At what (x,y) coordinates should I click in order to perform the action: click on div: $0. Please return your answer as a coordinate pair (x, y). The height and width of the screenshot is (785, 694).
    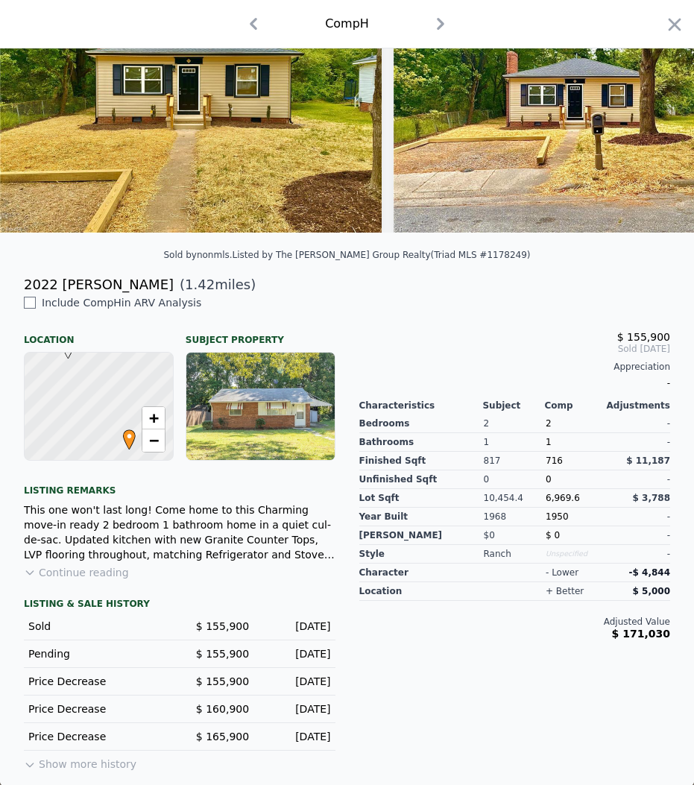
    Looking at the image, I should click on (515, 535).